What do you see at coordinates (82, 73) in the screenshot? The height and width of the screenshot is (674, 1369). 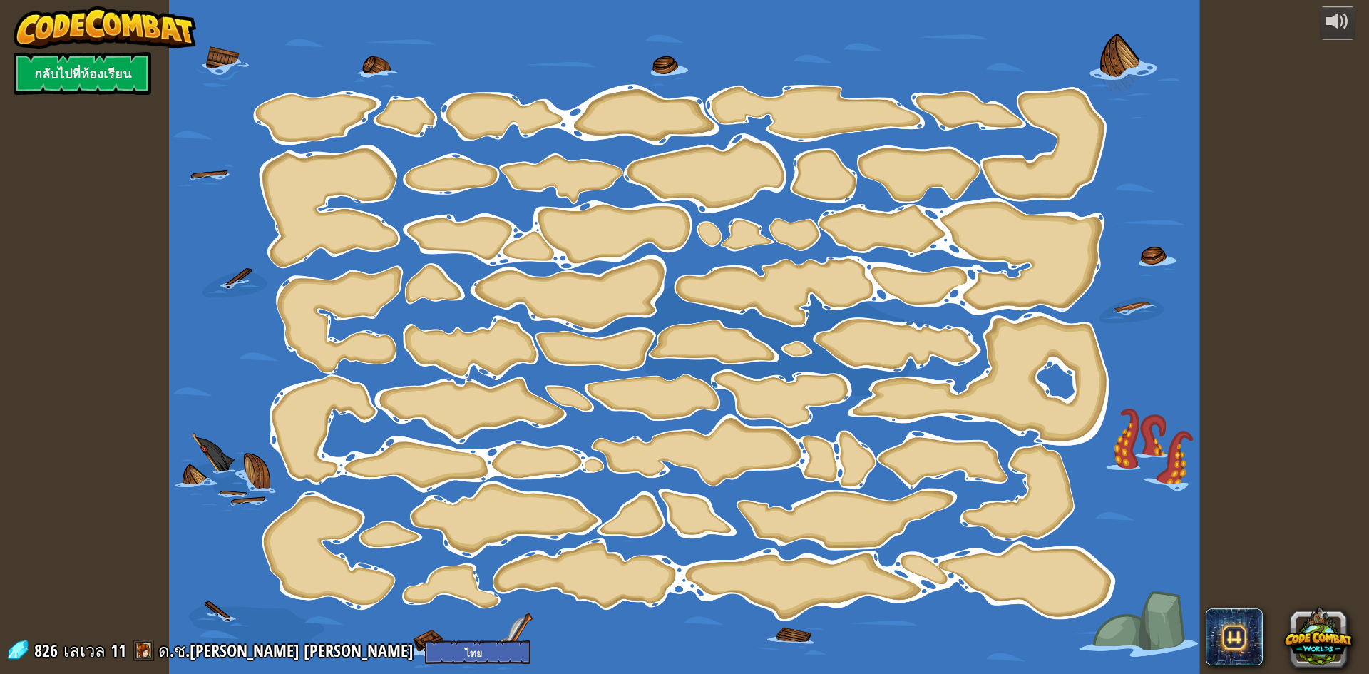 I see `a: กลับไปที่ห้องเรียน` at bounding box center [82, 73].